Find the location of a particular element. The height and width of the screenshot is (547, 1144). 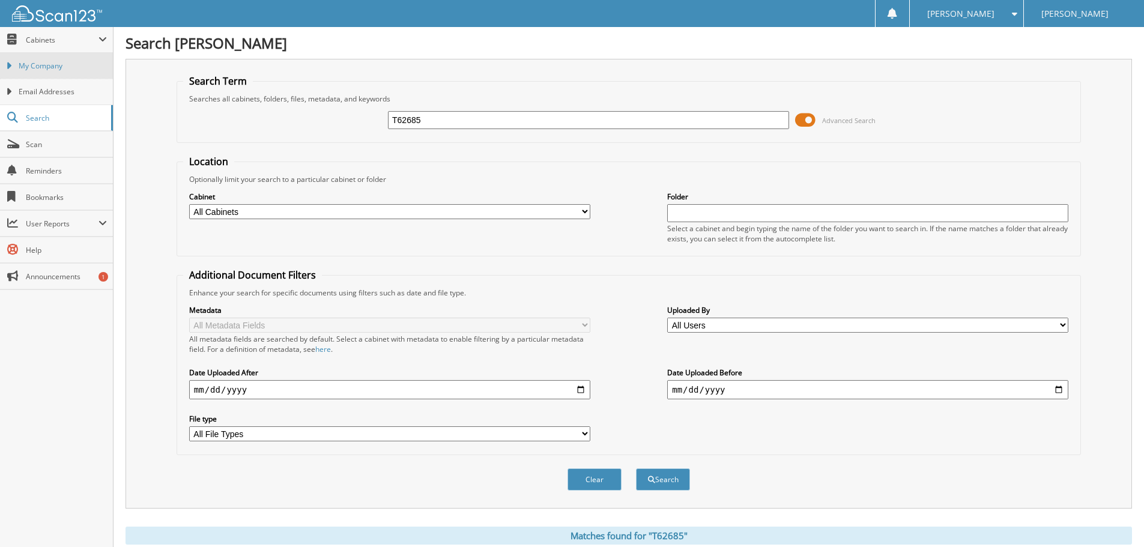

button: Search is located at coordinates (663, 479).